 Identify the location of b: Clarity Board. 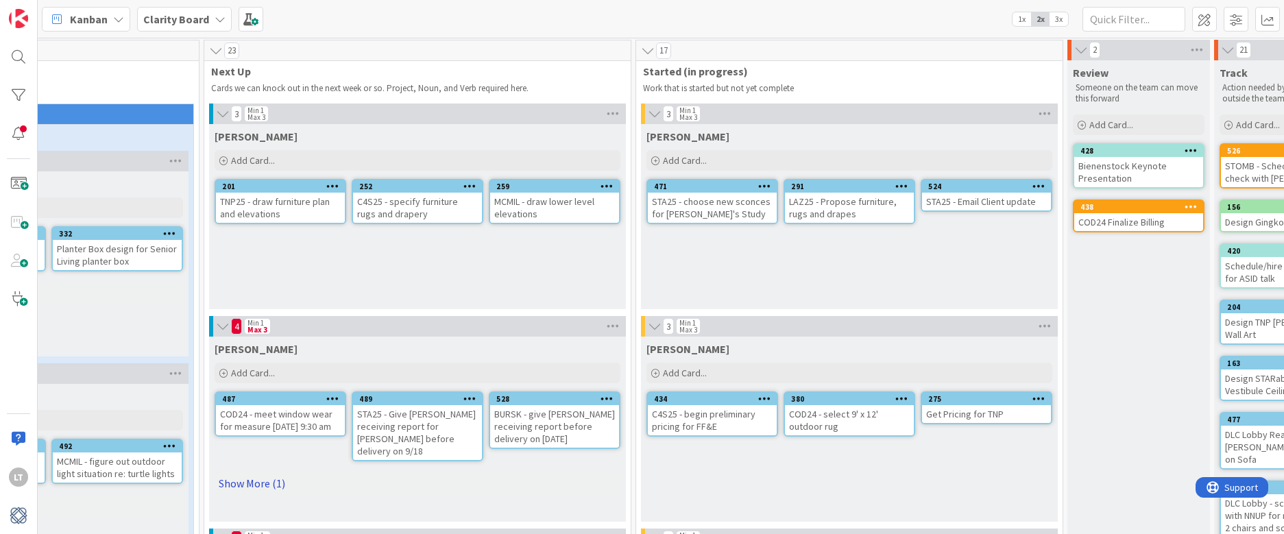
(176, 19).